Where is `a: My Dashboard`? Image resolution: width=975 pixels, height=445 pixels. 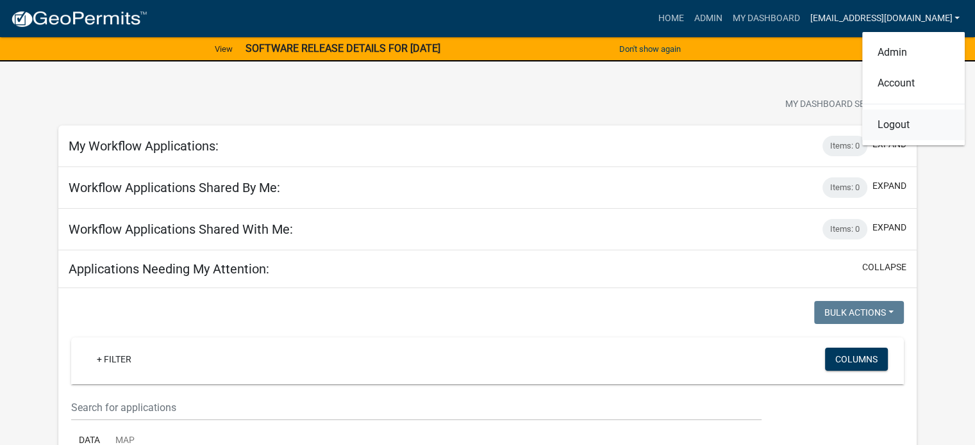 a: My Dashboard is located at coordinates (765, 19).